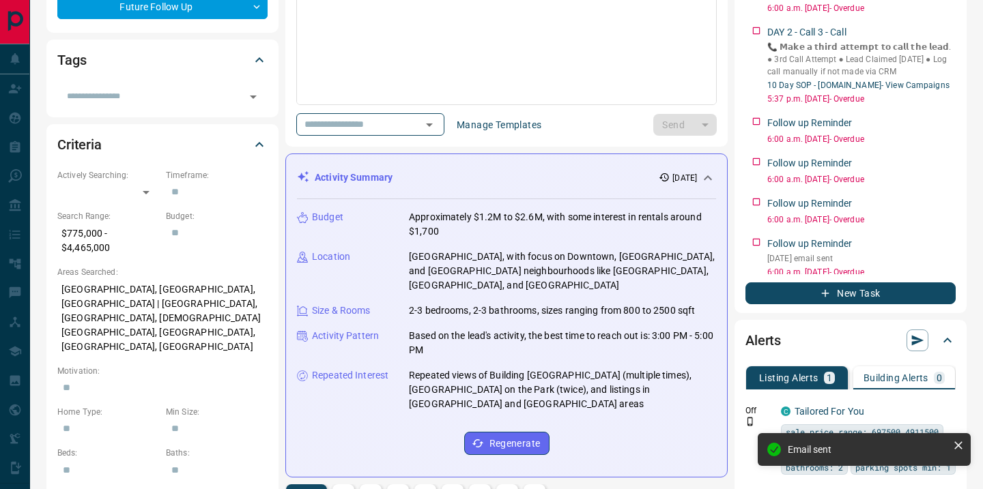  What do you see at coordinates (162, 145) in the screenshot?
I see `div: Criteria` at bounding box center [162, 145].